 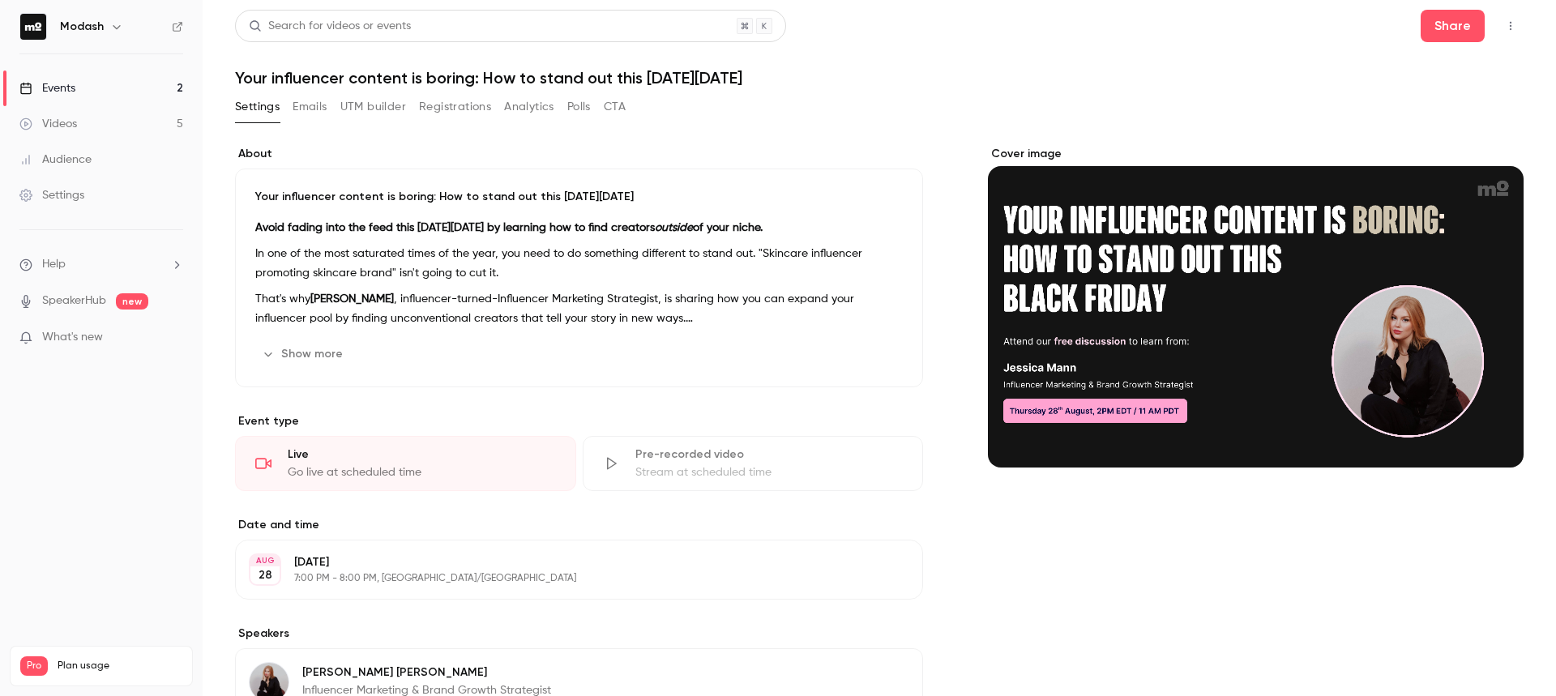 What do you see at coordinates (579, 421) in the screenshot?
I see `p: Event type` at bounding box center [579, 421].